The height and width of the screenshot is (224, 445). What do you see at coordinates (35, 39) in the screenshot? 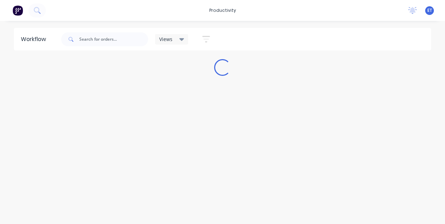
I see `div: Workflow` at bounding box center [35, 39].